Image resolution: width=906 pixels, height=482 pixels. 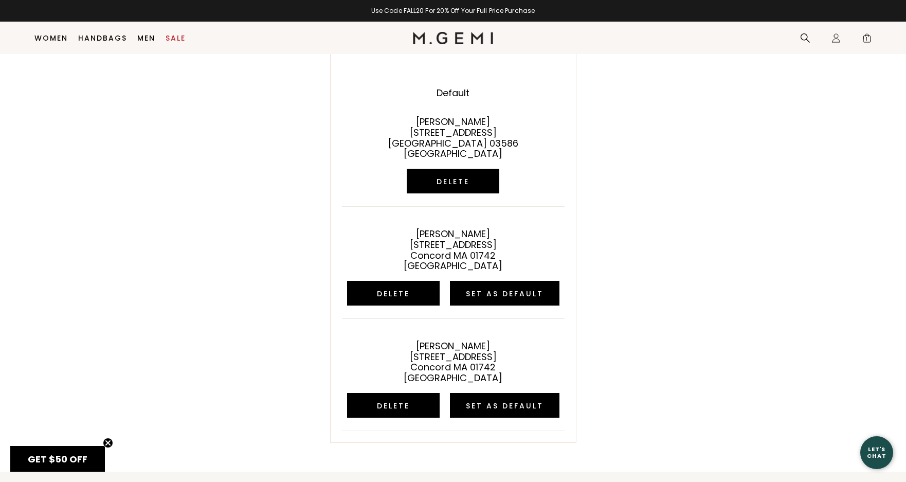 What do you see at coordinates (146, 38) in the screenshot?
I see `a: Men` at bounding box center [146, 38].